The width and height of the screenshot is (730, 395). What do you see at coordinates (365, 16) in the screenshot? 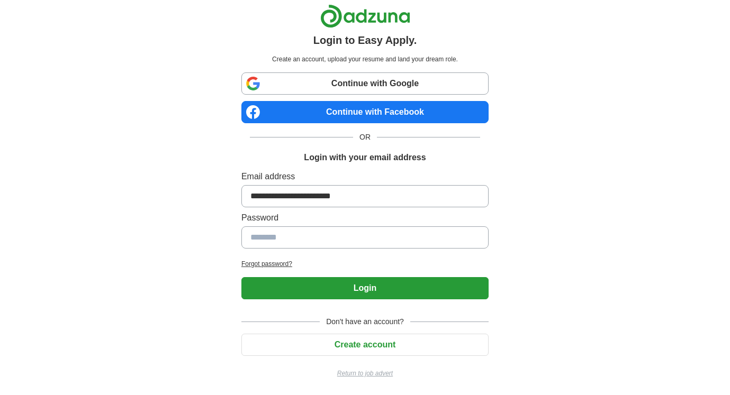
I see `img: Adzuna logo` at bounding box center [365, 16].